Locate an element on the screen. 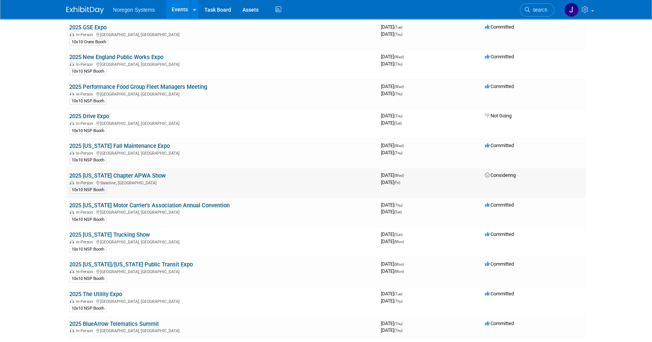 The height and width of the screenshot is (342, 652). a: Search is located at coordinates (537, 10).